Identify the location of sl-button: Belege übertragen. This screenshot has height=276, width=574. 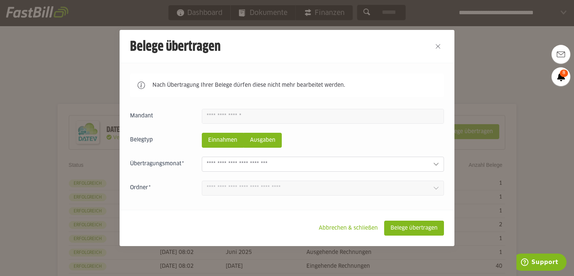
(414, 228).